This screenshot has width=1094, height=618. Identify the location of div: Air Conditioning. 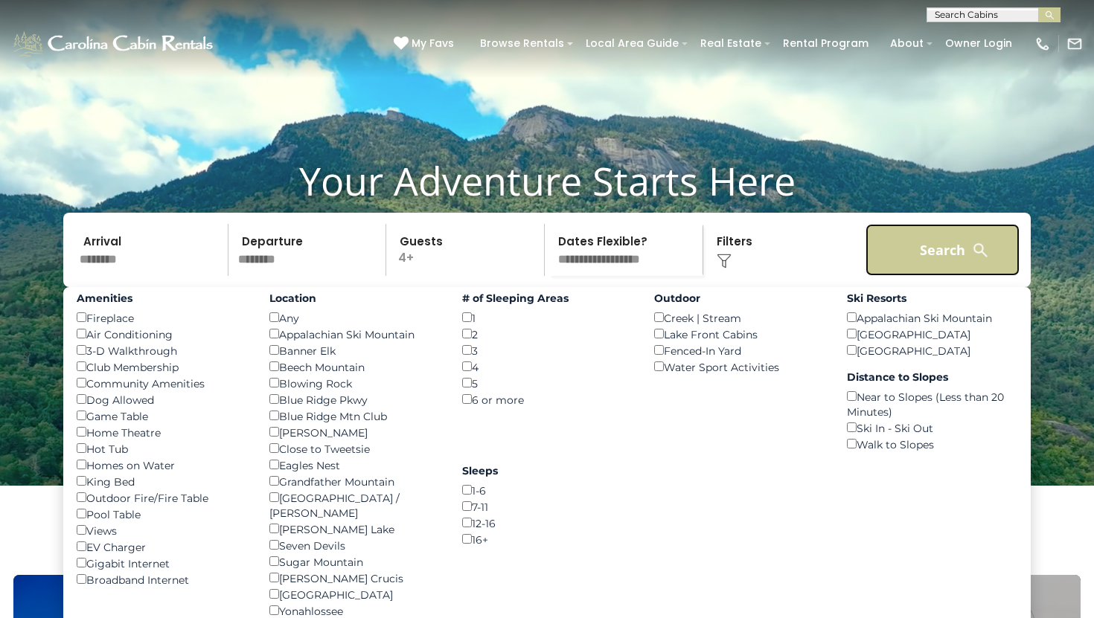
(161, 334).